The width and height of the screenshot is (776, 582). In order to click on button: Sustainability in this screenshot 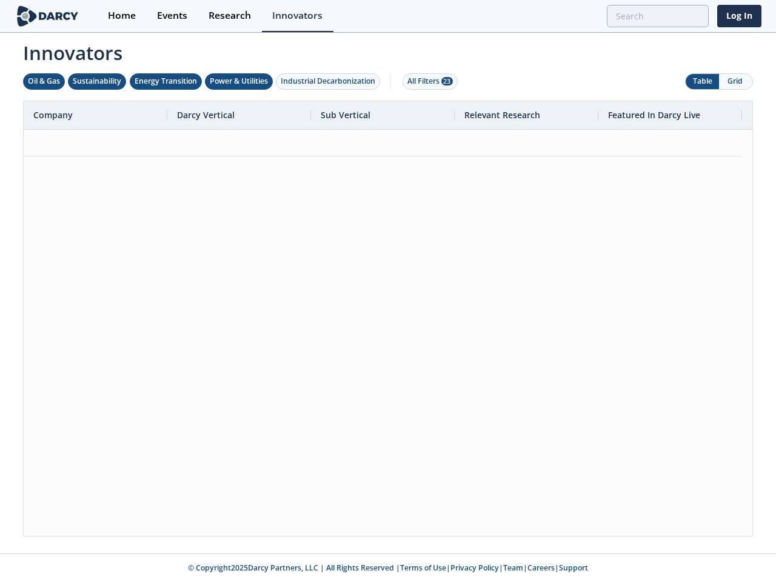, I will do `click(97, 81)`.